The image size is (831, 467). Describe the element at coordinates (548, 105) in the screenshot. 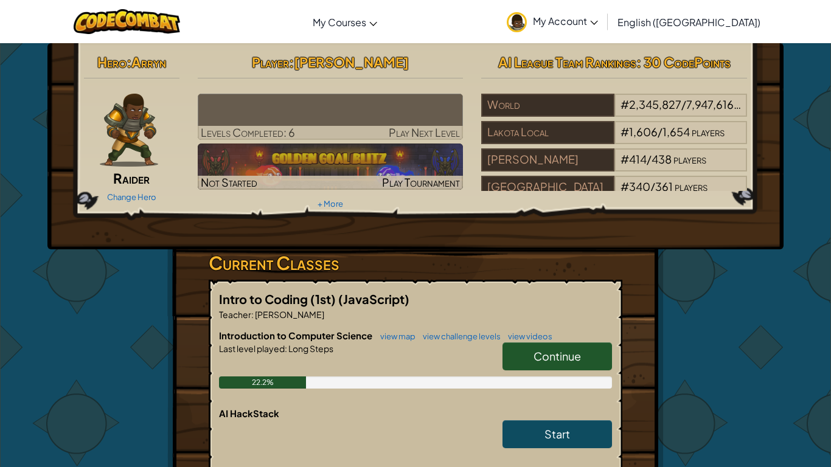

I see `div: World` at that location.